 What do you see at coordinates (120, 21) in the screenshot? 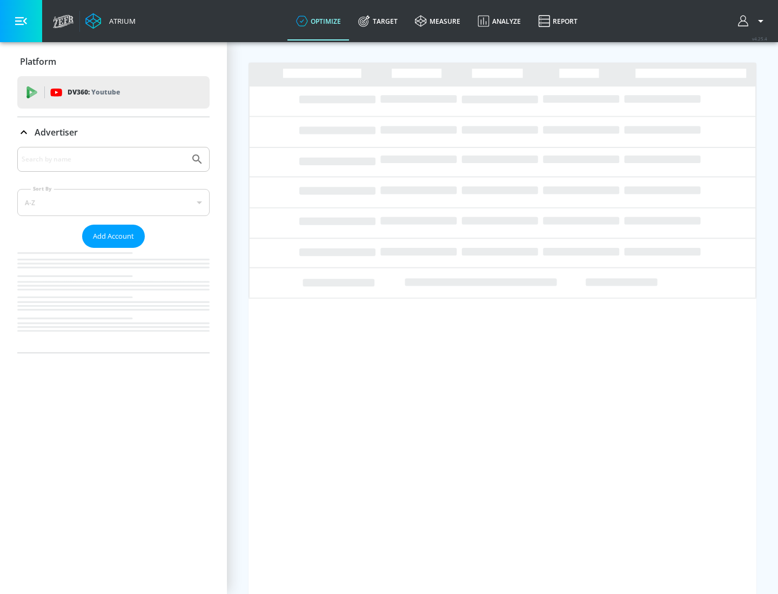
I see `div: Atrium` at bounding box center [120, 21].